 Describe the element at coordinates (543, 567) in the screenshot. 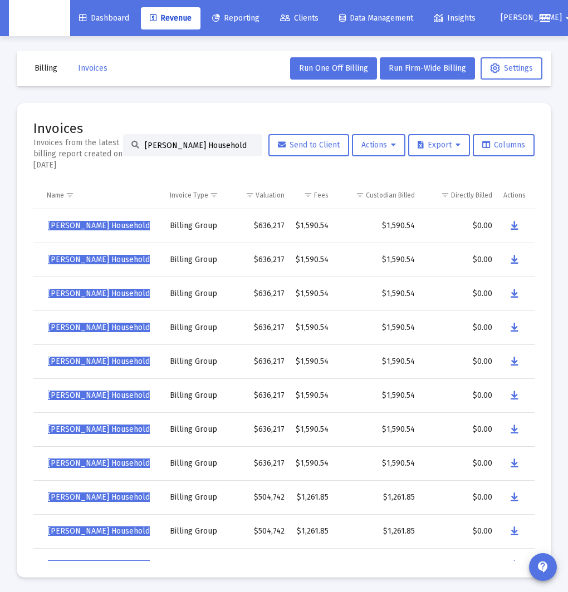

I see `mat-icon: contact_support` at that location.